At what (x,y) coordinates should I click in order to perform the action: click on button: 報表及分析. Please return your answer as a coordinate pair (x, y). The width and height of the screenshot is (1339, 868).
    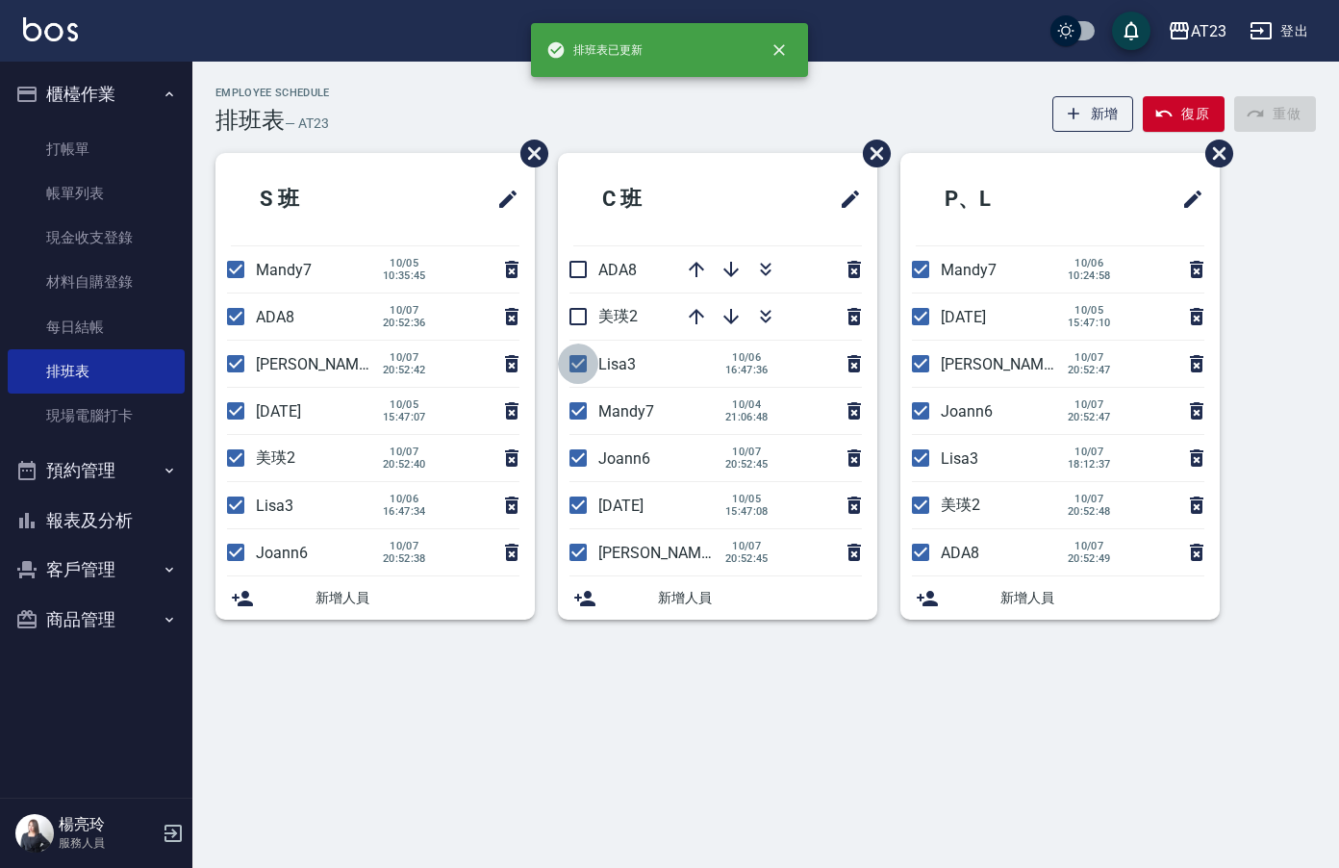
    Looking at the image, I should click on (96, 520).